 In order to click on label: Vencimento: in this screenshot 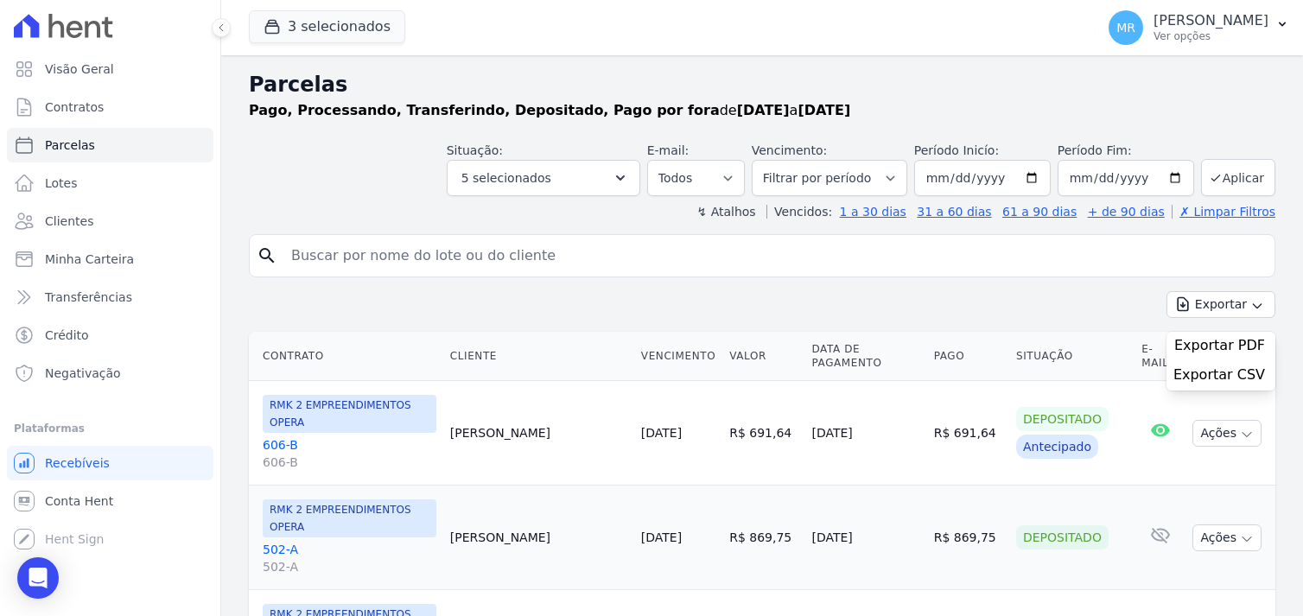, I will do `click(789, 150)`.